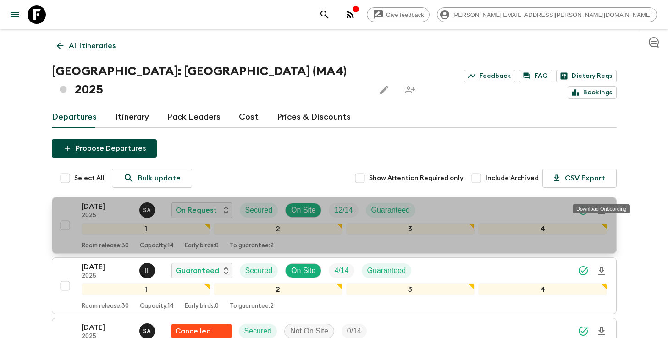 This screenshot has width=668, height=338. What do you see at coordinates (104, 148) in the screenshot?
I see `button: Propose Departures` at bounding box center [104, 148].